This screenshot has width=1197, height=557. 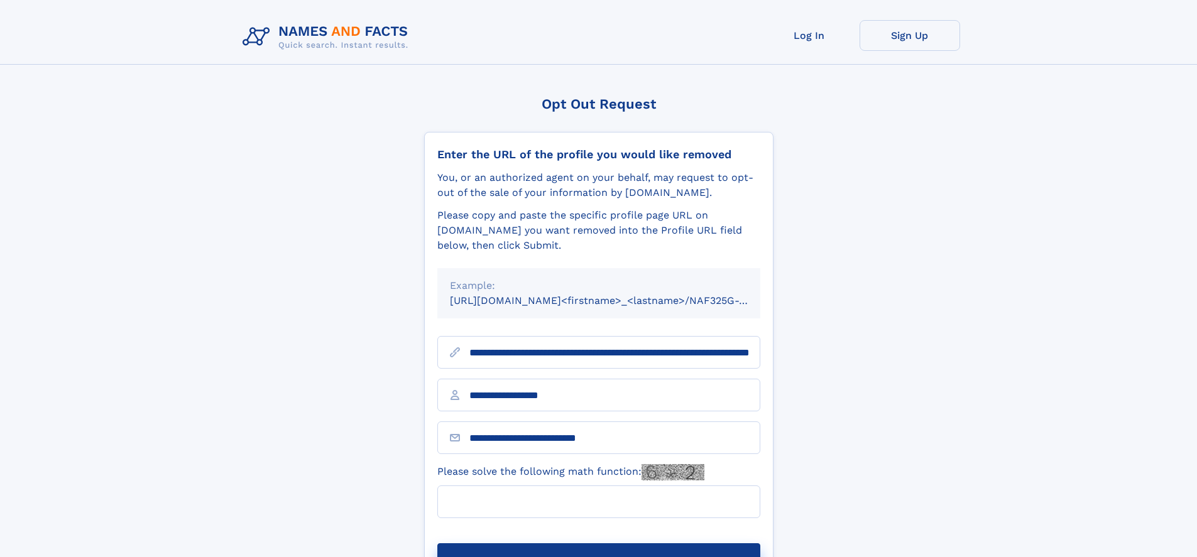 What do you see at coordinates (570, 472) in the screenshot?
I see `label: Please solve the following math function:` at bounding box center [570, 472].